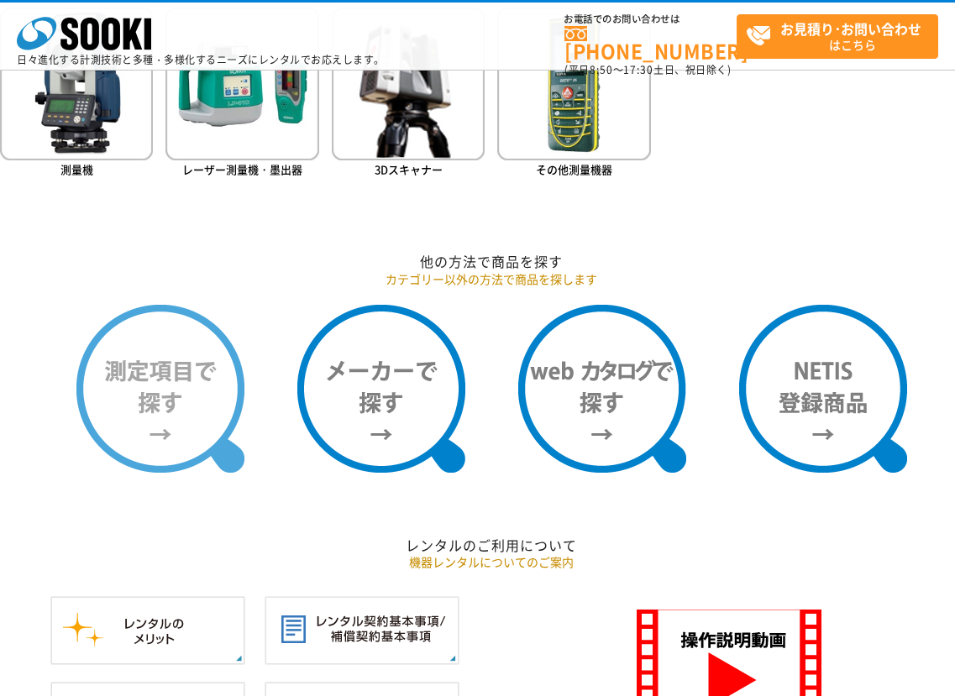 This screenshot has height=696, width=955. I want to click on img: レンタルのメリット, so click(148, 631).